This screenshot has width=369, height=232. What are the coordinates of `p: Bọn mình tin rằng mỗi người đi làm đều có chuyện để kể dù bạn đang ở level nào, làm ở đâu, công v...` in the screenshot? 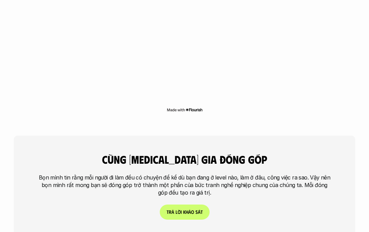 It's located at (184, 186).